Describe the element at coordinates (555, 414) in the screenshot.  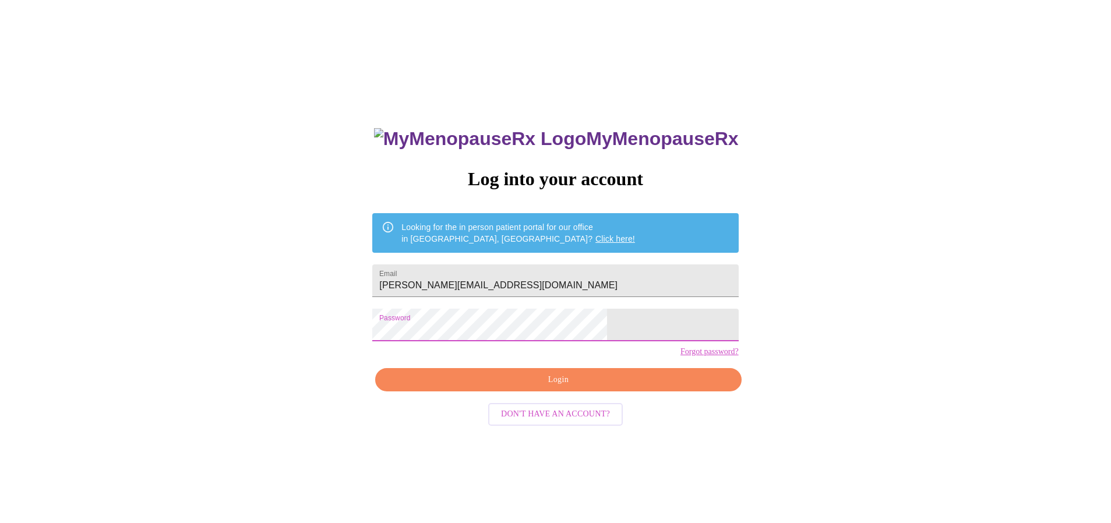
I see `button: Don't have an account?` at that location.